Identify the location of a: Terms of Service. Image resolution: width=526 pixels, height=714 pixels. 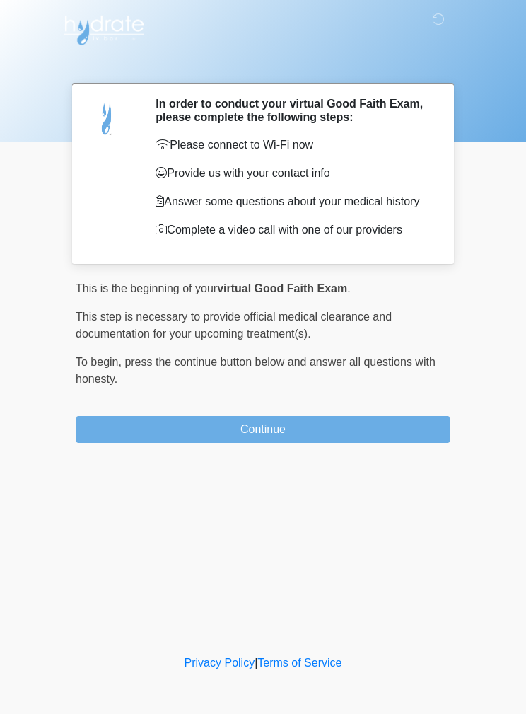
(299, 662).